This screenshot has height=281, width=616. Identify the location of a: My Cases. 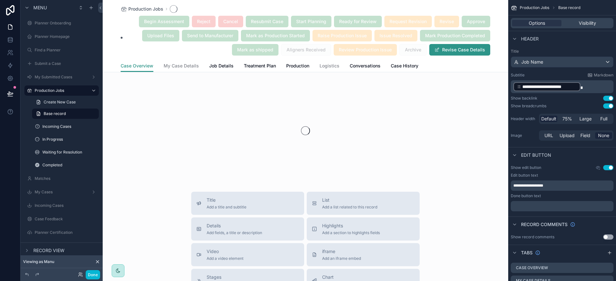
(62, 192).